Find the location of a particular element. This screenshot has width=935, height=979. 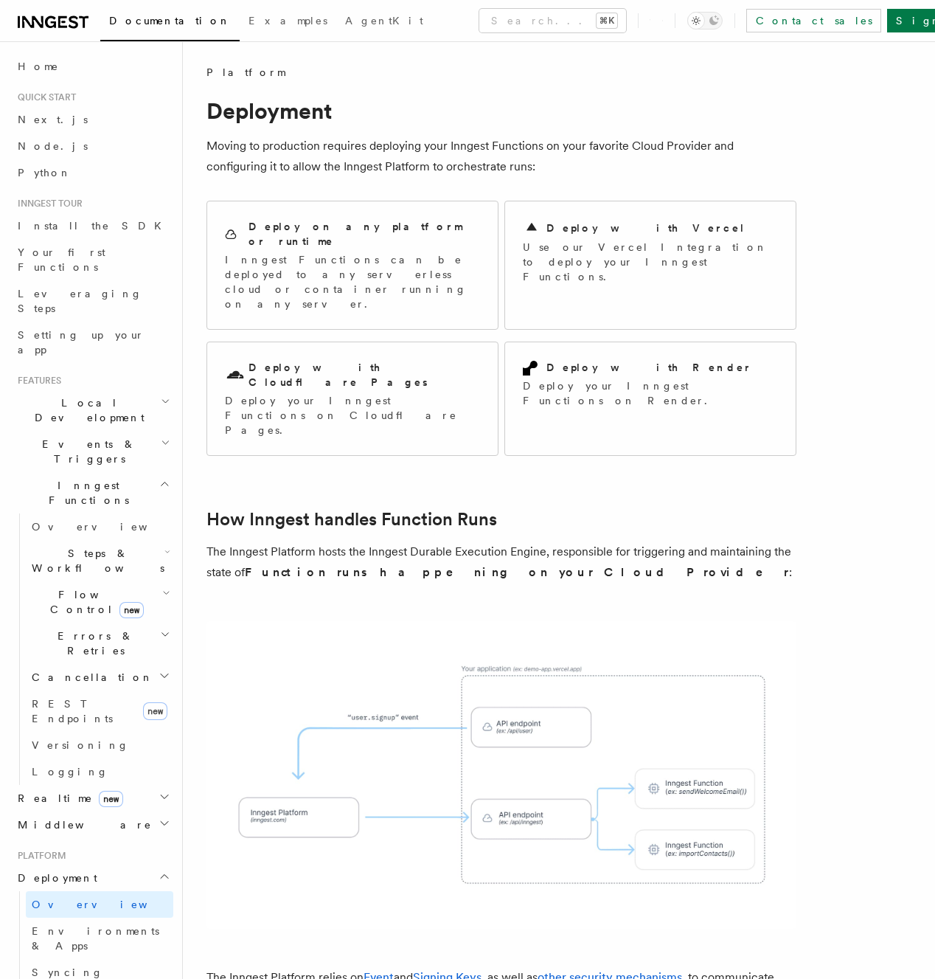

p: Use our Vercel Integration to deploy your Inngest Functions. is located at coordinates (651, 262).